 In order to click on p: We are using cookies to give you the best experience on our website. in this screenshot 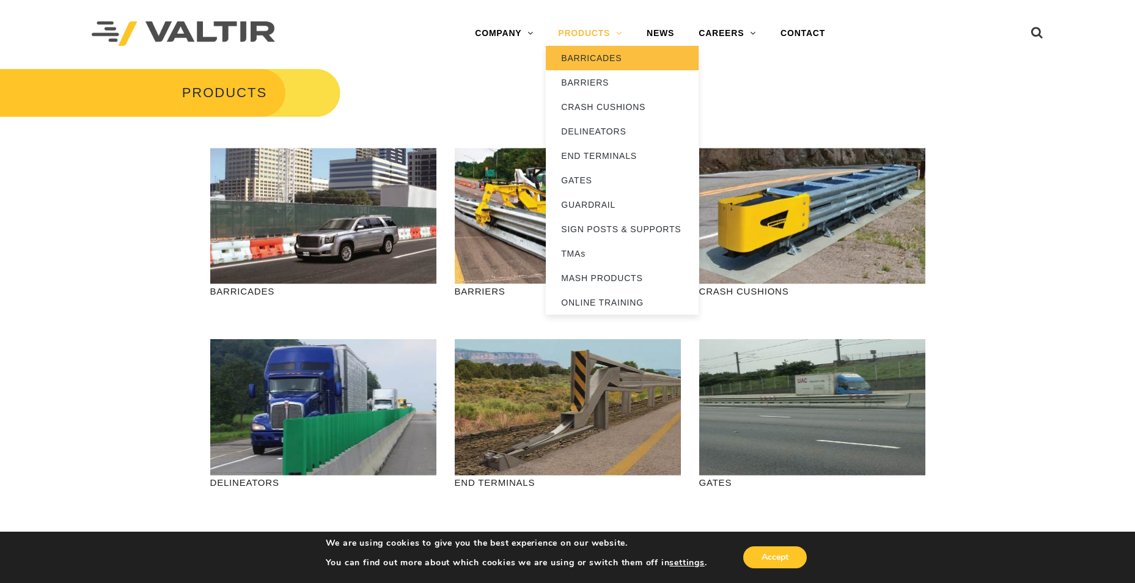, I will do `click(517, 543)`.